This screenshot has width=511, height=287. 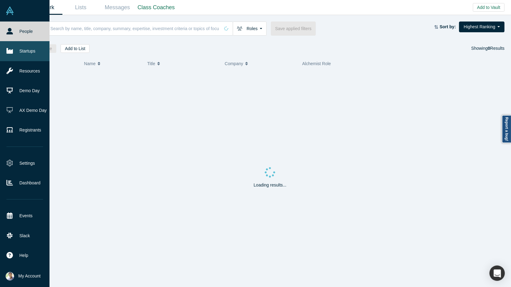 I want to click on strong: Sort by:, so click(x=448, y=27).